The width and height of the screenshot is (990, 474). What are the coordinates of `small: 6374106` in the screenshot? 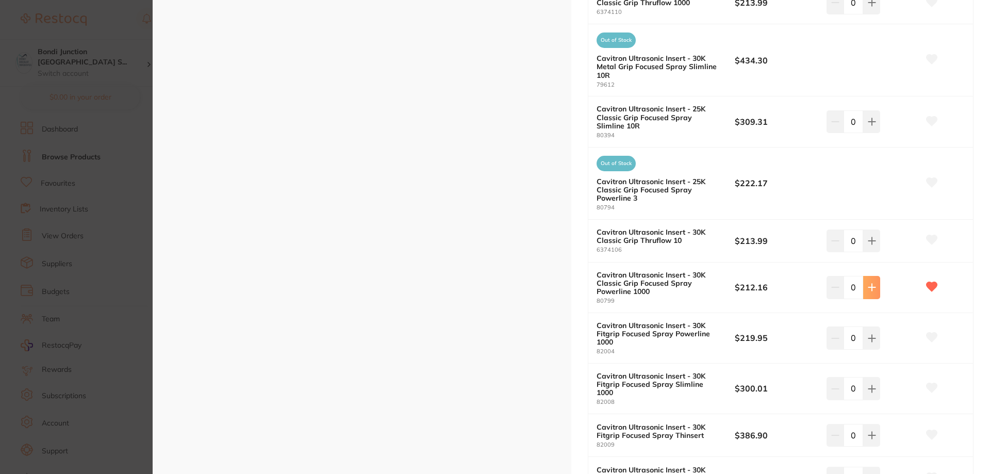 It's located at (666, 250).